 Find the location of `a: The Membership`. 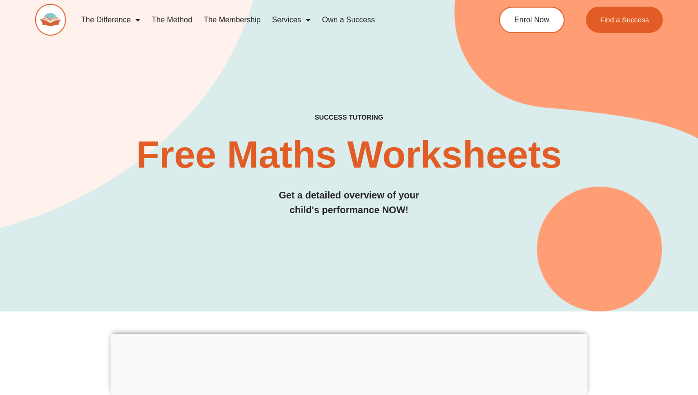

a: The Membership is located at coordinates (232, 20).